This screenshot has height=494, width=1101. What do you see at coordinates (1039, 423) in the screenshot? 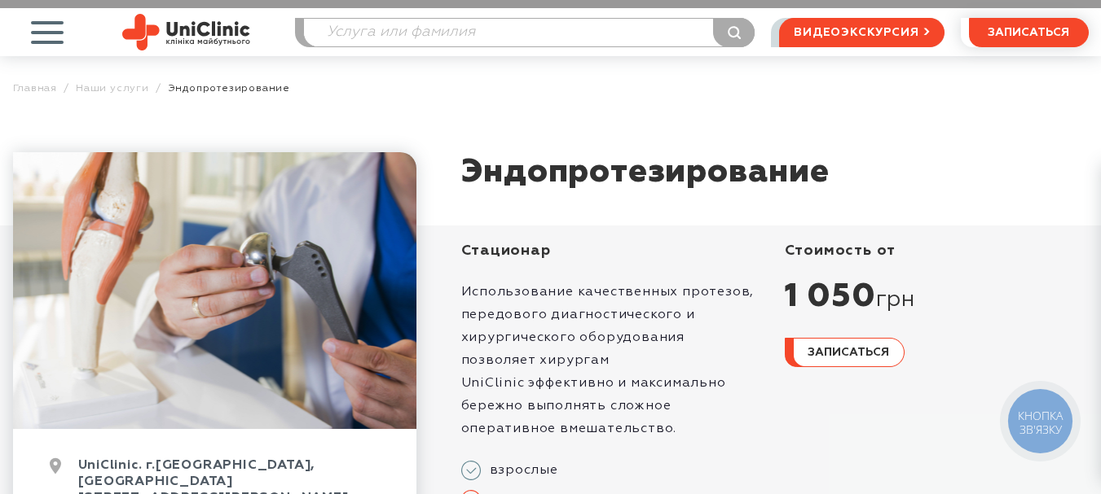
I see `span: КНОПКА ЗВ'ЯЗКУ` at bounding box center [1039, 423].